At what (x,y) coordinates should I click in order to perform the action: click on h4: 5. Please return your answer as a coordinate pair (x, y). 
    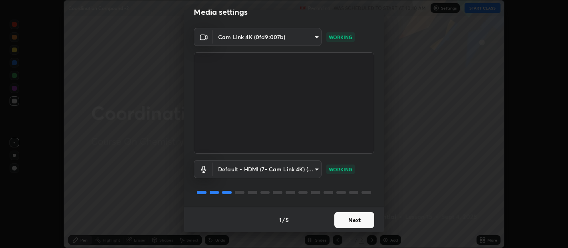
    Looking at the image, I should click on (287, 220).